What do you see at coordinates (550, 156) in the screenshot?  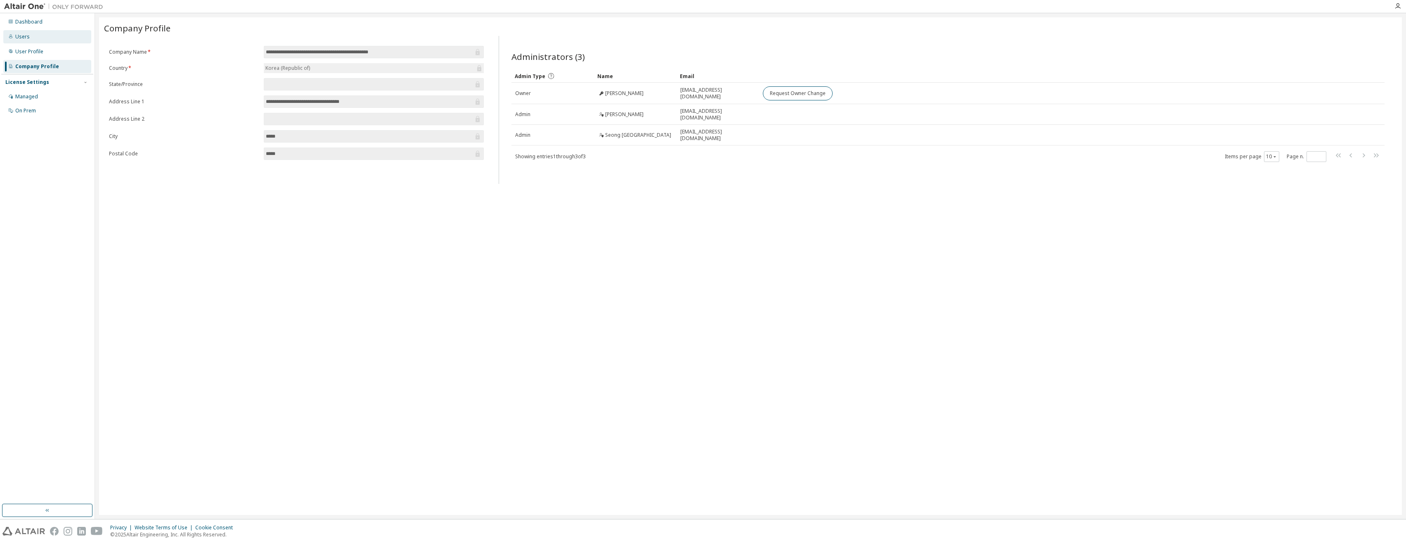 I see `span: Showing entries 1 through 3 of 3` at bounding box center [550, 156].